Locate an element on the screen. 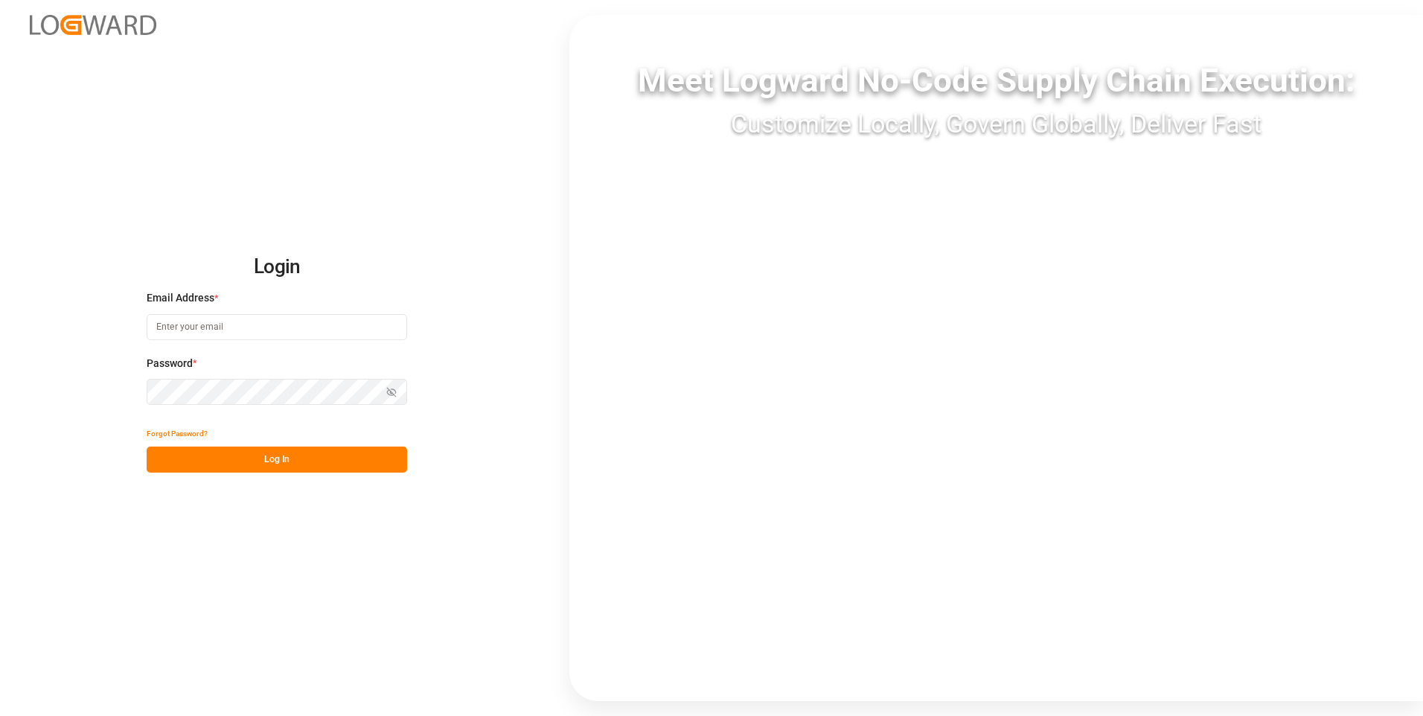 This screenshot has height=716, width=1423. img: Logward_new_orange.png is located at coordinates (93, 25).